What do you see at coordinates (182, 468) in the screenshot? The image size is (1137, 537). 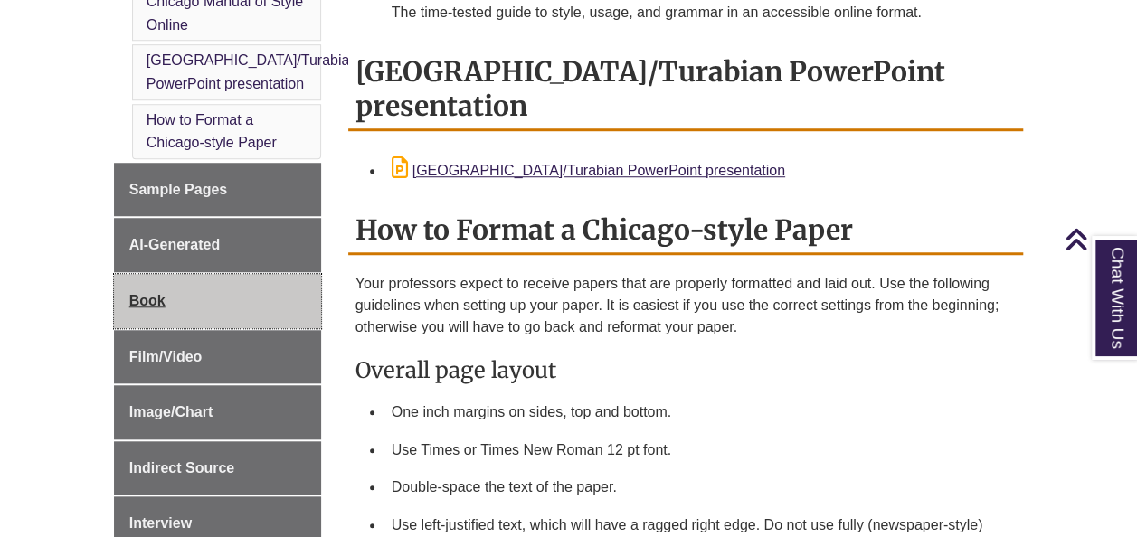 I see `span: Indirect Source` at bounding box center [182, 468].